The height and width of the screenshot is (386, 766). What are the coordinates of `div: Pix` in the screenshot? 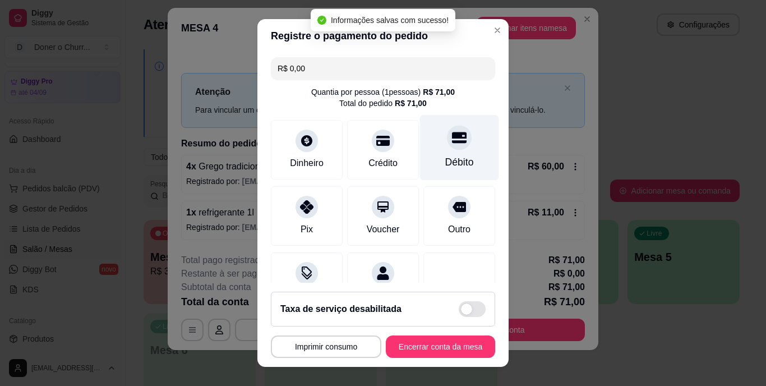 It's located at (307, 229).